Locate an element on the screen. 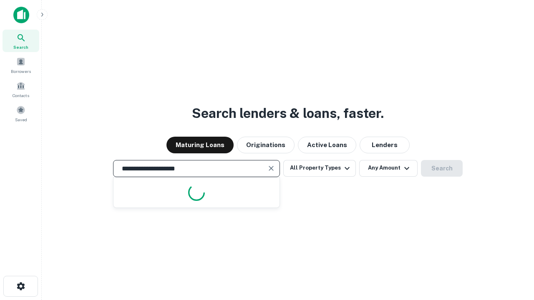 The width and height of the screenshot is (534, 300). a: Saved is located at coordinates (21, 113).